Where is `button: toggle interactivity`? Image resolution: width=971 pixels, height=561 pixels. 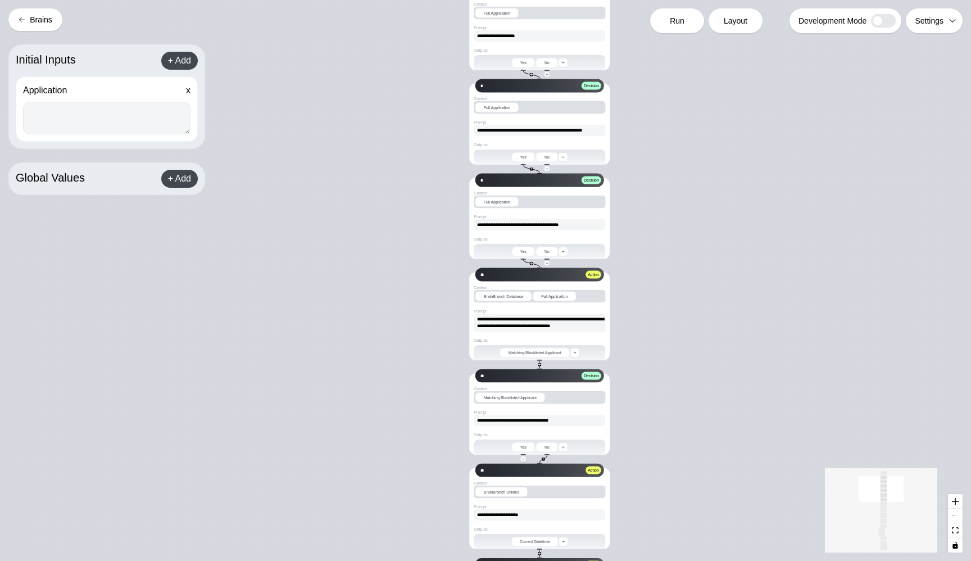
button: toggle interactivity is located at coordinates (955, 545).